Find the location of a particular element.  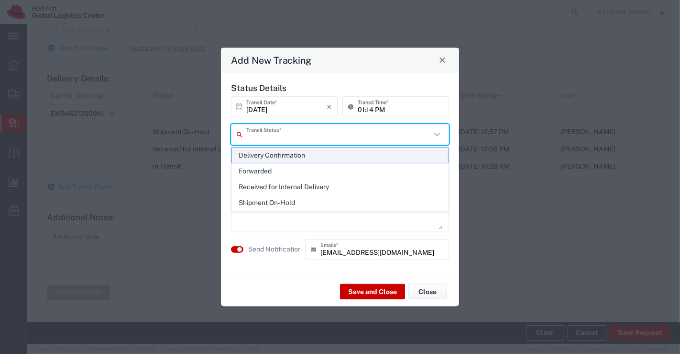

h4: Add New Tracking is located at coordinates (271, 60).